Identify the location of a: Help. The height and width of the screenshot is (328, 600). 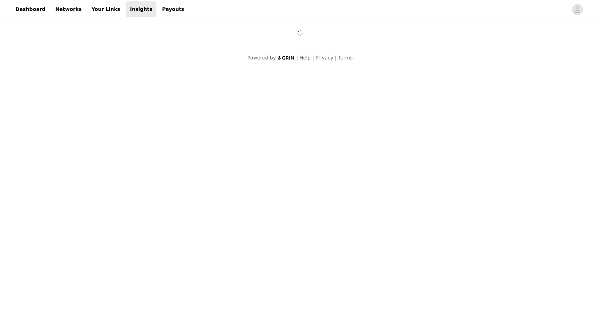
(305, 58).